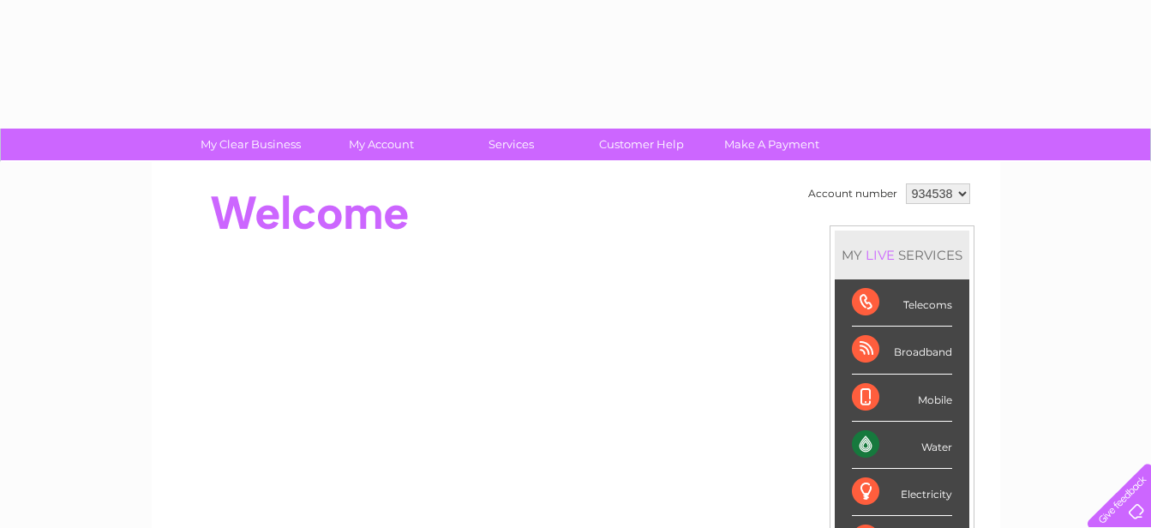 The width and height of the screenshot is (1151, 528). What do you see at coordinates (902, 398) in the screenshot?
I see `div: Mobile` at bounding box center [902, 398].